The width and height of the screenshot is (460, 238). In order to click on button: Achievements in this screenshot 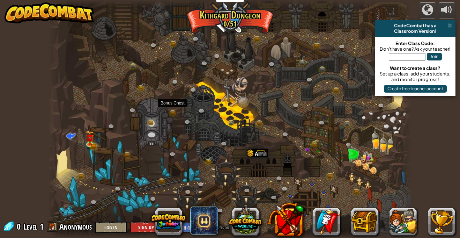, I will do `click(441, 221)`.